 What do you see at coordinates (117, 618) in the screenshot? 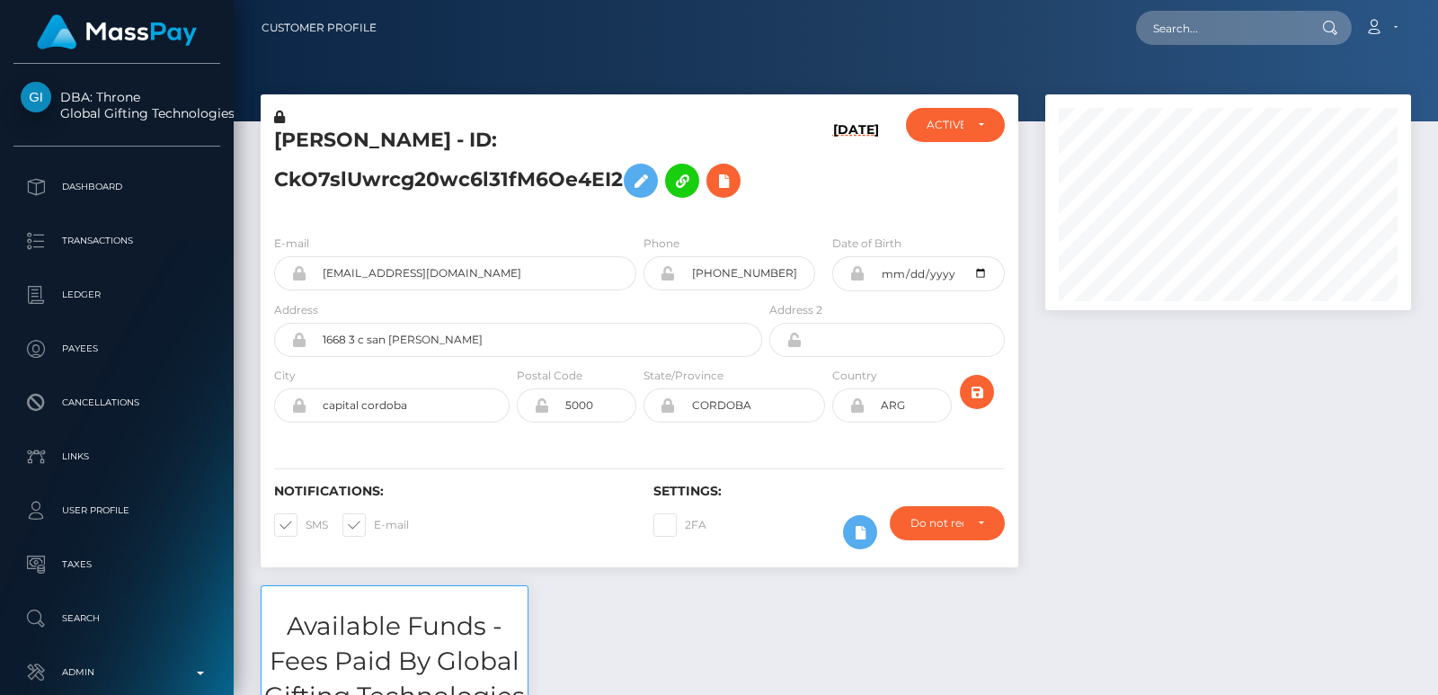
I see `p: Search` at bounding box center [117, 618].